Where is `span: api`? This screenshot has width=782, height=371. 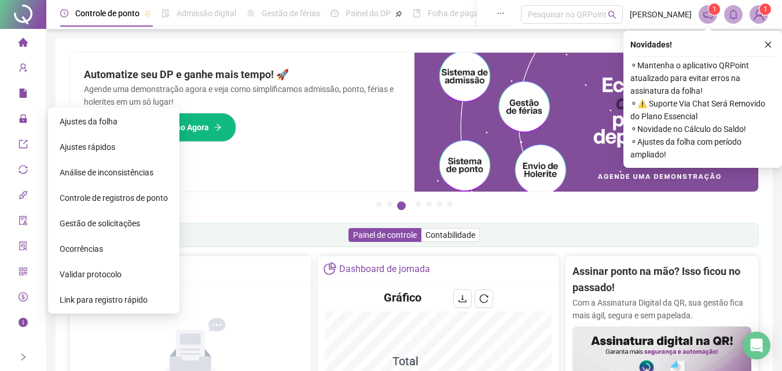 span: api is located at coordinates (23, 197).